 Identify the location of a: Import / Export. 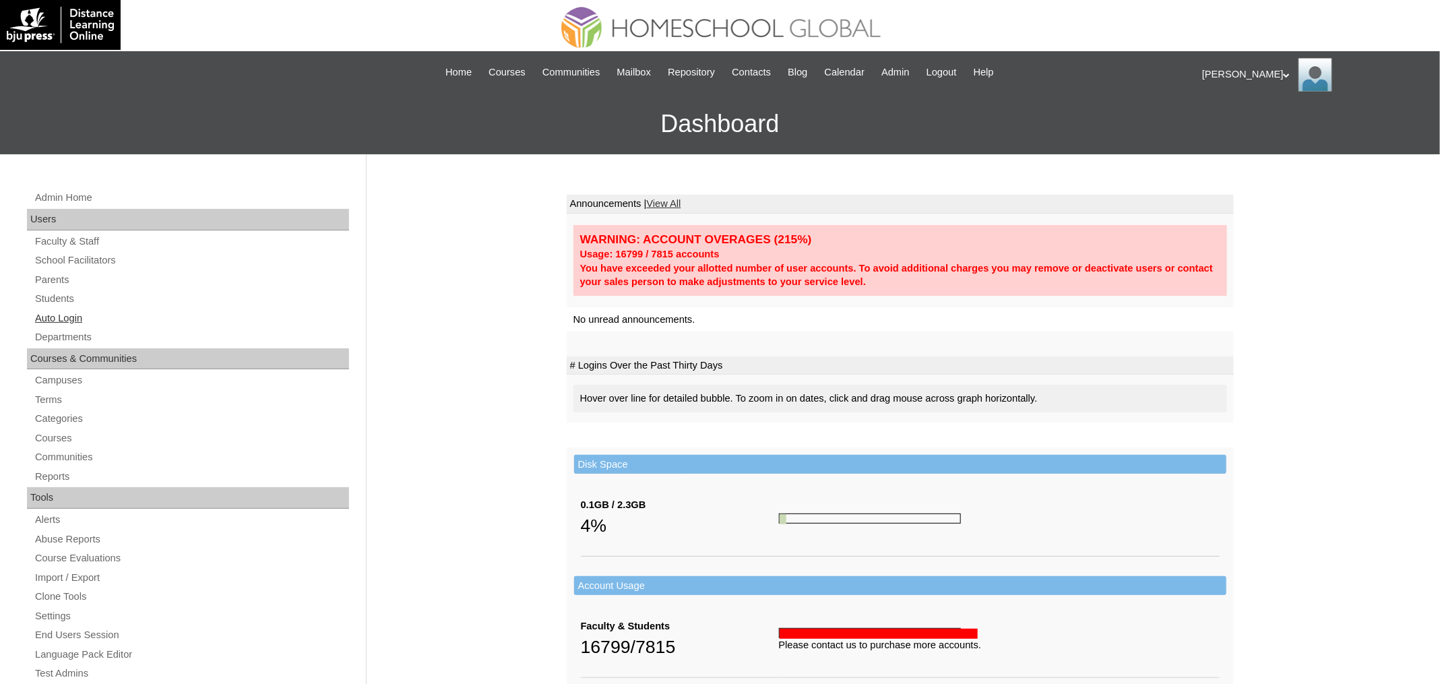
(191, 578).